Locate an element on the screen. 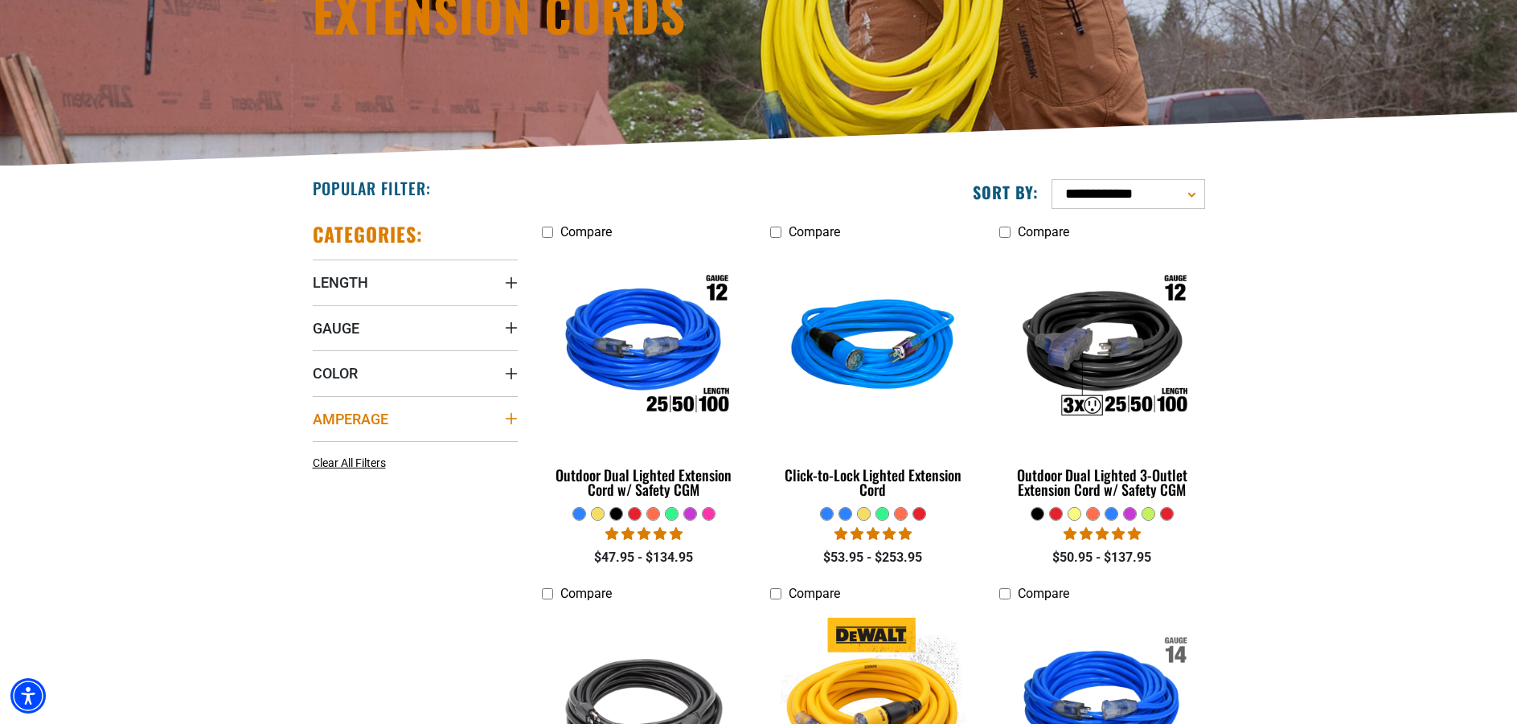 The width and height of the screenshot is (1517, 724). span: Length is located at coordinates (340, 282).